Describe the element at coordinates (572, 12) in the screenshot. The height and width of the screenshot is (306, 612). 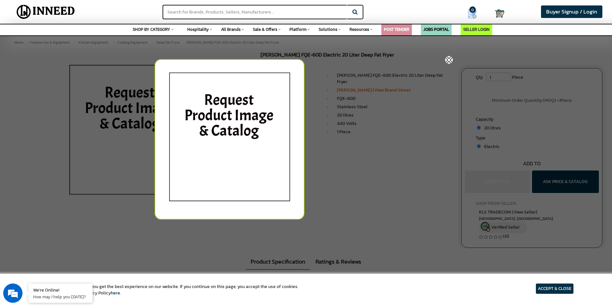
I see `a: Buyer Signup / Login` at that location.